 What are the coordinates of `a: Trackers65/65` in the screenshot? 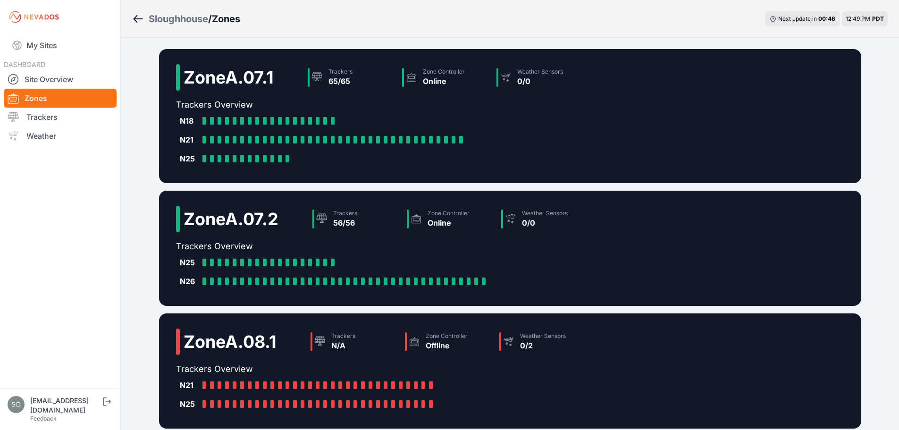 It's located at (351, 77).